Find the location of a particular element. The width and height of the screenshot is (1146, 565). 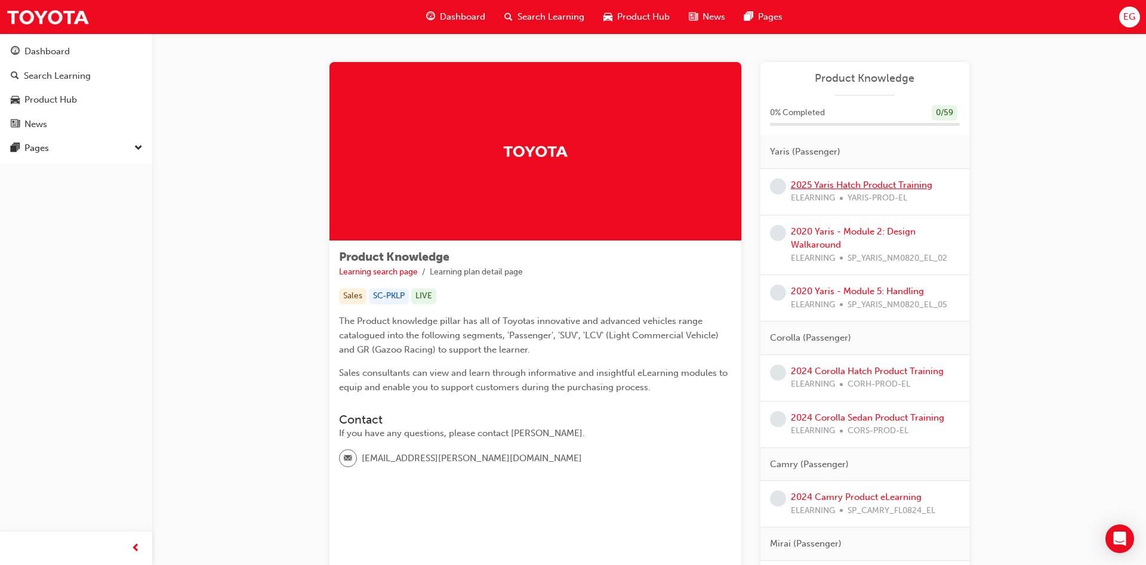

button: Pages is located at coordinates (76, 148).